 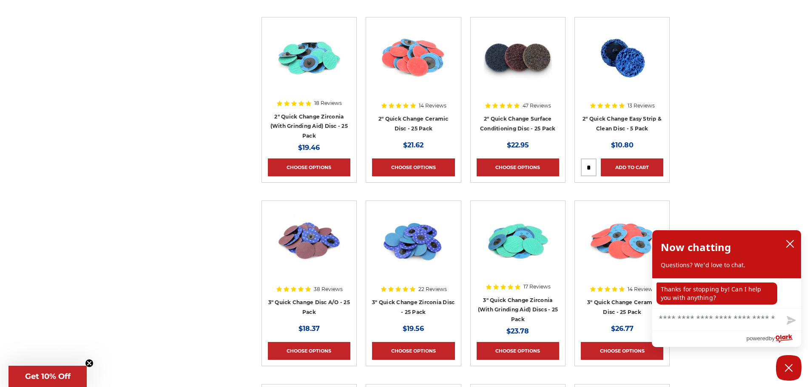 I want to click on a: 3-inch aluminum oxide quick change sanding discs for sanding and deburring, so click(x=309, y=248).